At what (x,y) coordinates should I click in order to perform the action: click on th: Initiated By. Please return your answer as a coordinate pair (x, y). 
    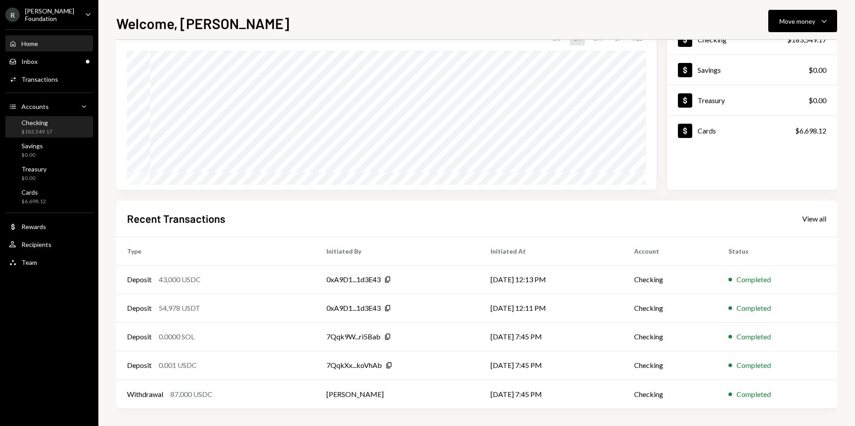
    Looking at the image, I should click on (397, 251).